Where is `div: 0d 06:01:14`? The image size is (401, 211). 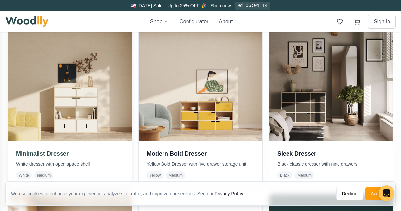
div: 0d 06:01:14 is located at coordinates (253, 6).